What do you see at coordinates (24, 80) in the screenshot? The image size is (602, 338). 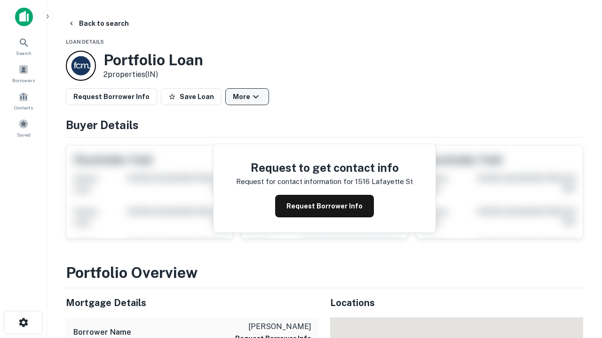 I see `span: Borrowers` at bounding box center [24, 80].